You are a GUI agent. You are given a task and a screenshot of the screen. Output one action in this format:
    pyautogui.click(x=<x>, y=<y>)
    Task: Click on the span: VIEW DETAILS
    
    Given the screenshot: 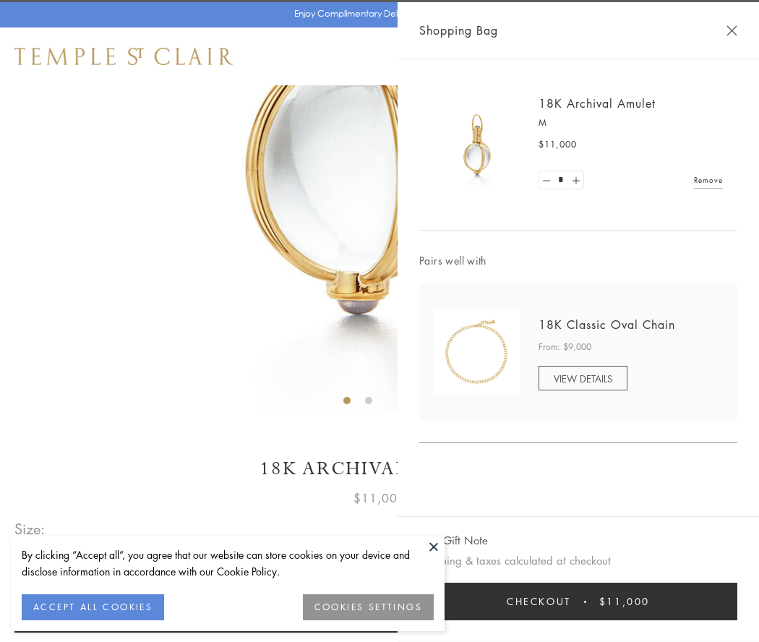 What is the action you would take?
    pyautogui.click(x=582, y=378)
    